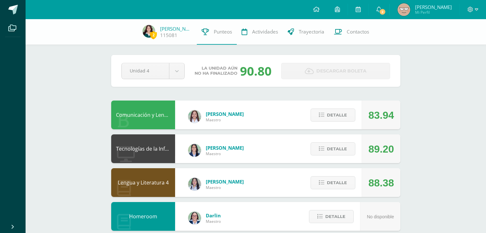  Describe the element at coordinates (265, 32) in the screenshot. I see `span: Actividades` at that location.